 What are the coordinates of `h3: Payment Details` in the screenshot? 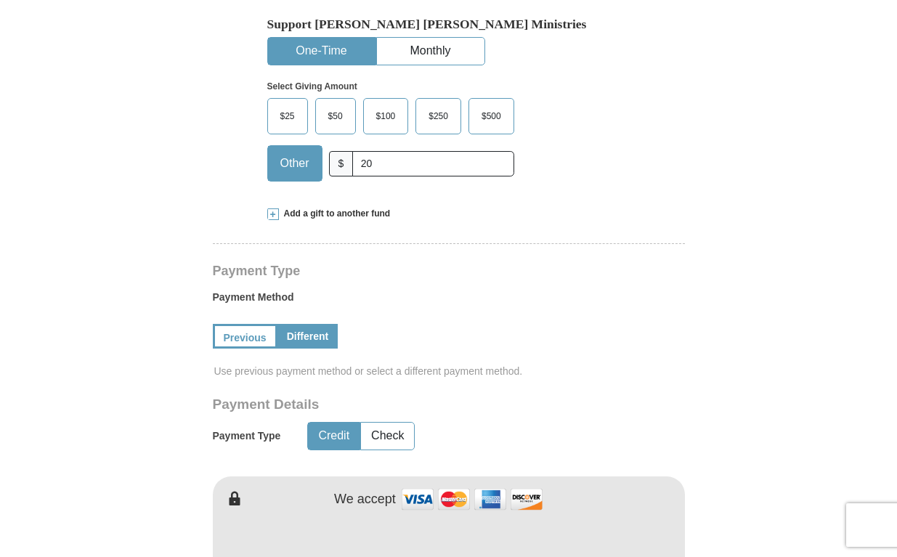 It's located at (398, 405).